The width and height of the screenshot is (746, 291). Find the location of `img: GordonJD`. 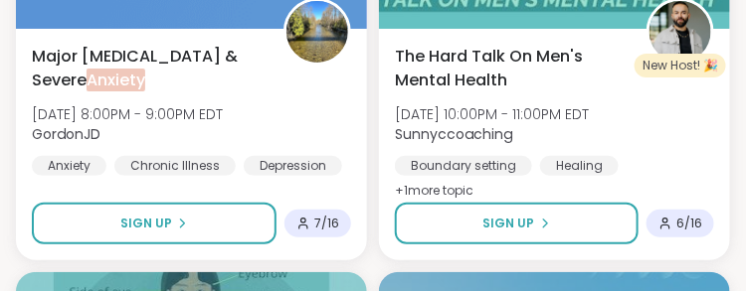

img: GordonJD is located at coordinates (317, 32).